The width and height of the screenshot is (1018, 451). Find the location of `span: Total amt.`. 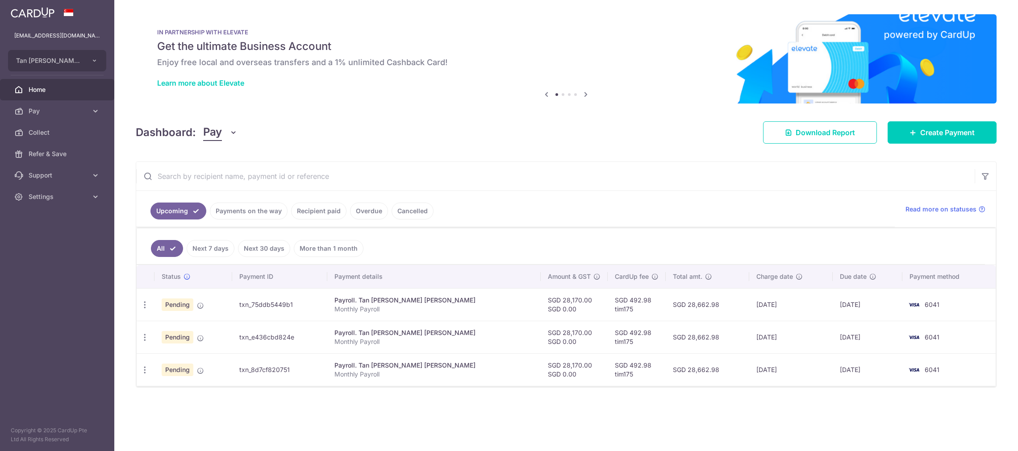

span: Total amt. is located at coordinates (688, 277).